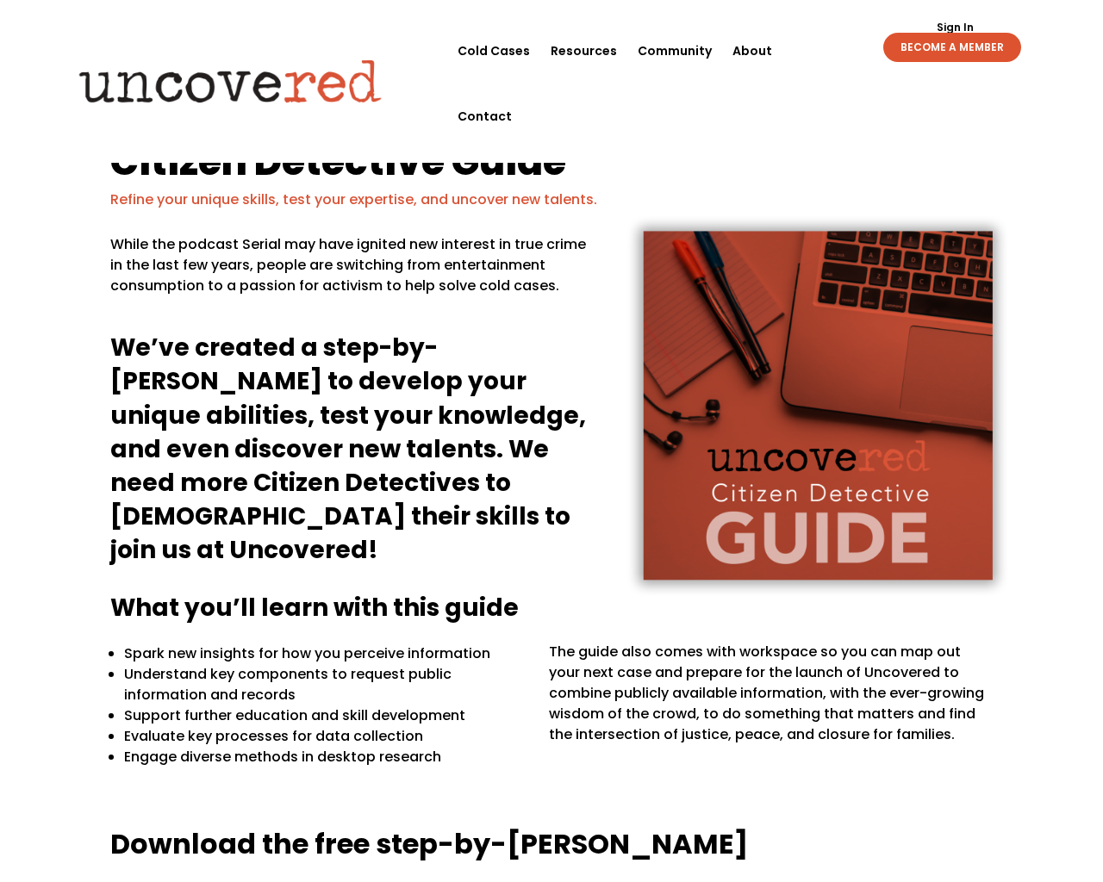 This screenshot has width=1103, height=882. Describe the element at coordinates (322, 716) in the screenshot. I see `p: Support further education and skill development` at that location.